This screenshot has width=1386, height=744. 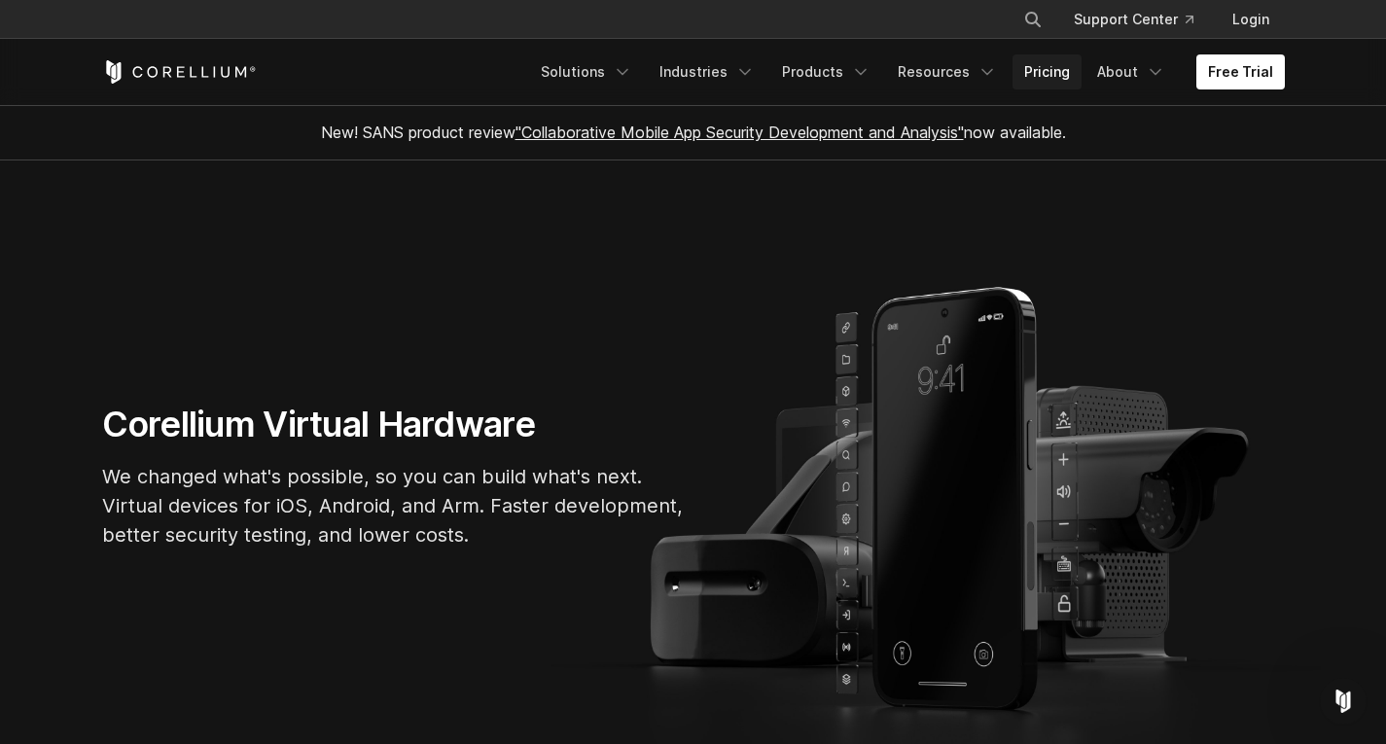 I want to click on button: Search, so click(x=1033, y=19).